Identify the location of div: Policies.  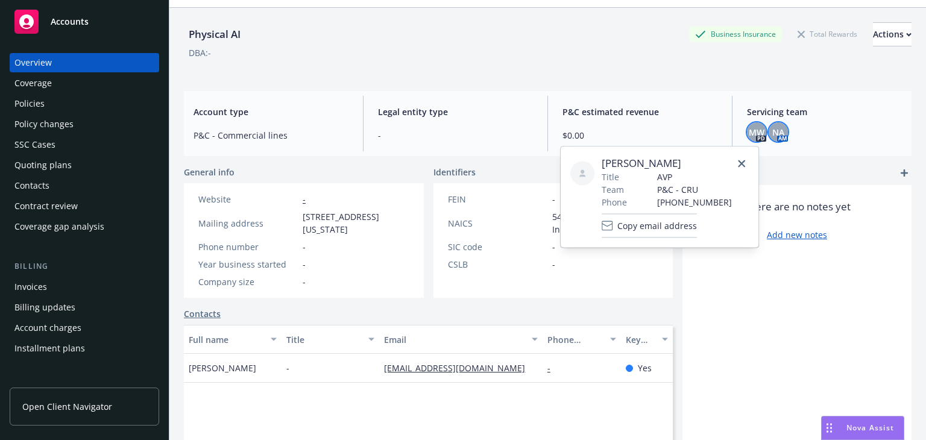
(30, 104).